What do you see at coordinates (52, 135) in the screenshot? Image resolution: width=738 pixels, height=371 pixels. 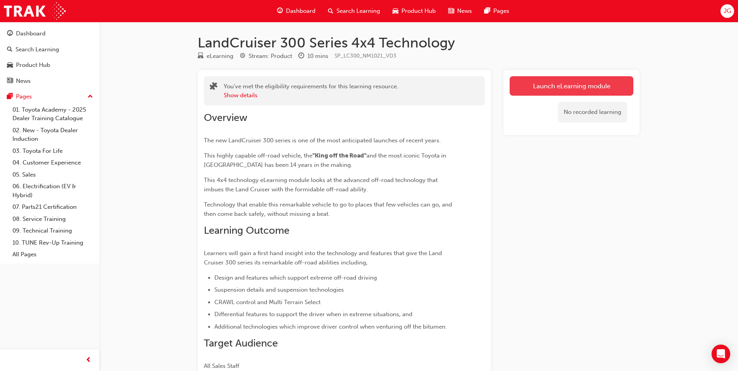 I see `a: 02. New - Toyota Dealer Induction` at bounding box center [52, 135].